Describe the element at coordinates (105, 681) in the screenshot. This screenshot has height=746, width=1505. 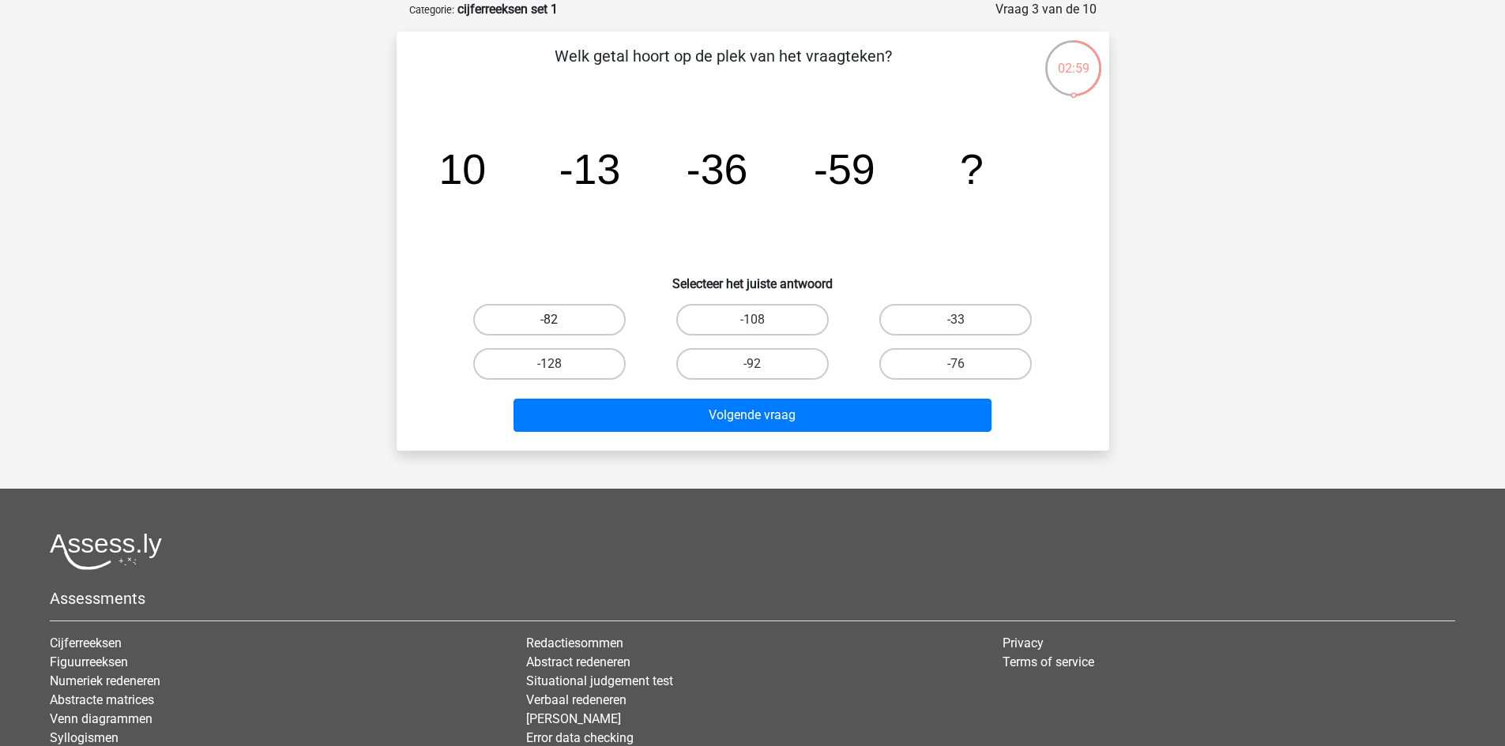
I see `a: Numeriek redeneren` at that location.